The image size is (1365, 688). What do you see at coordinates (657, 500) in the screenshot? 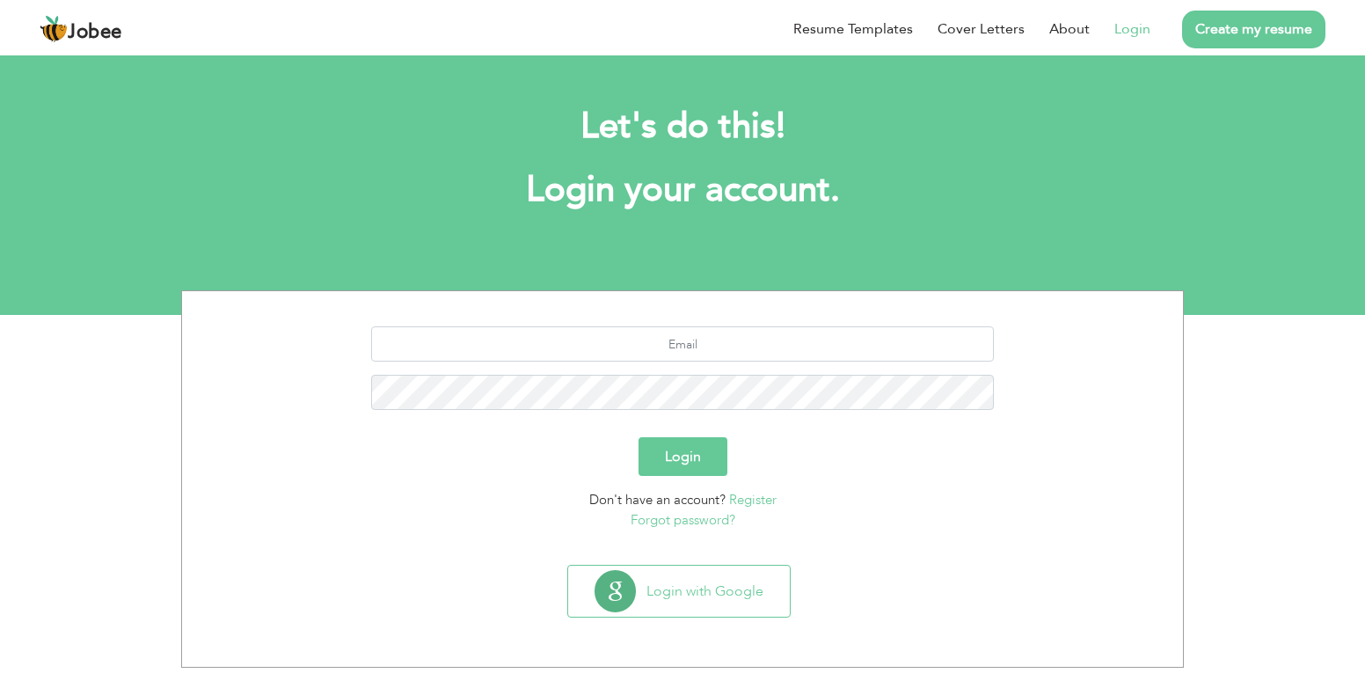
I see `span: Don't have an account?` at bounding box center [657, 500].